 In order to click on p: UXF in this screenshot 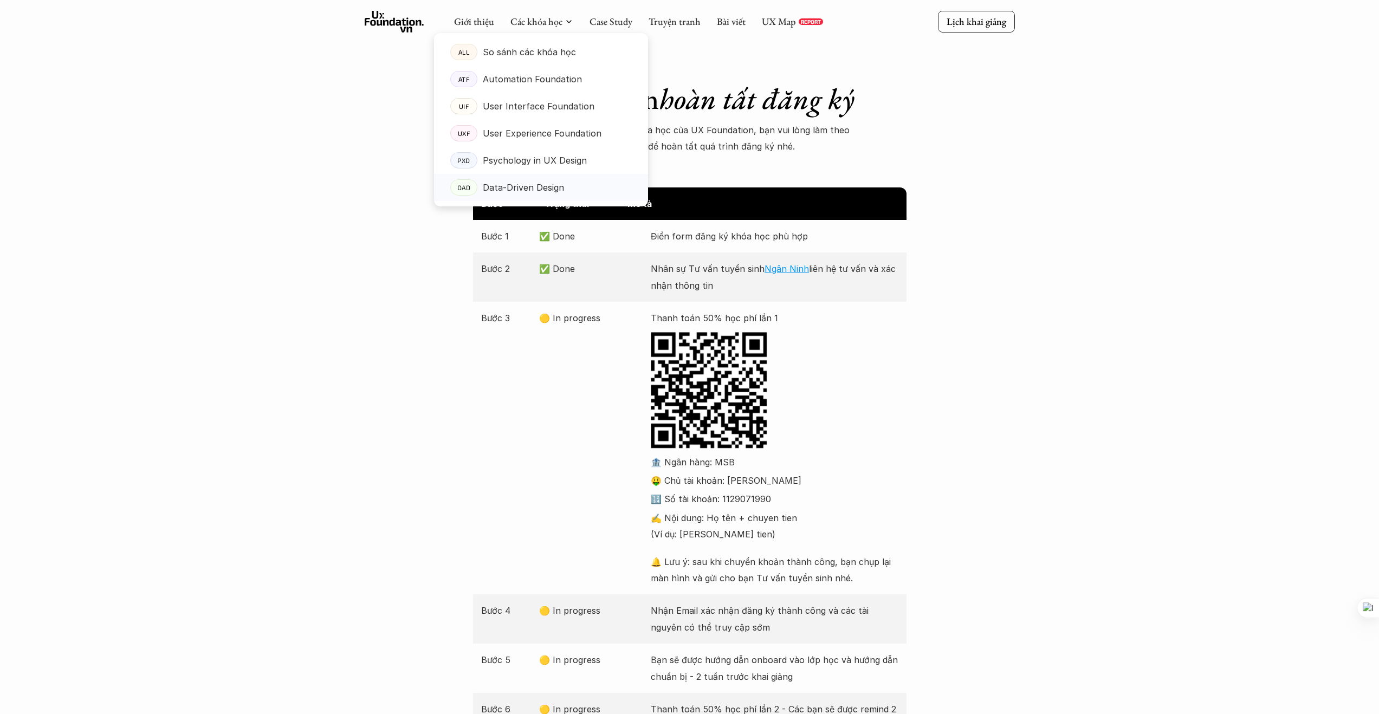, I will do `click(463, 133)`.